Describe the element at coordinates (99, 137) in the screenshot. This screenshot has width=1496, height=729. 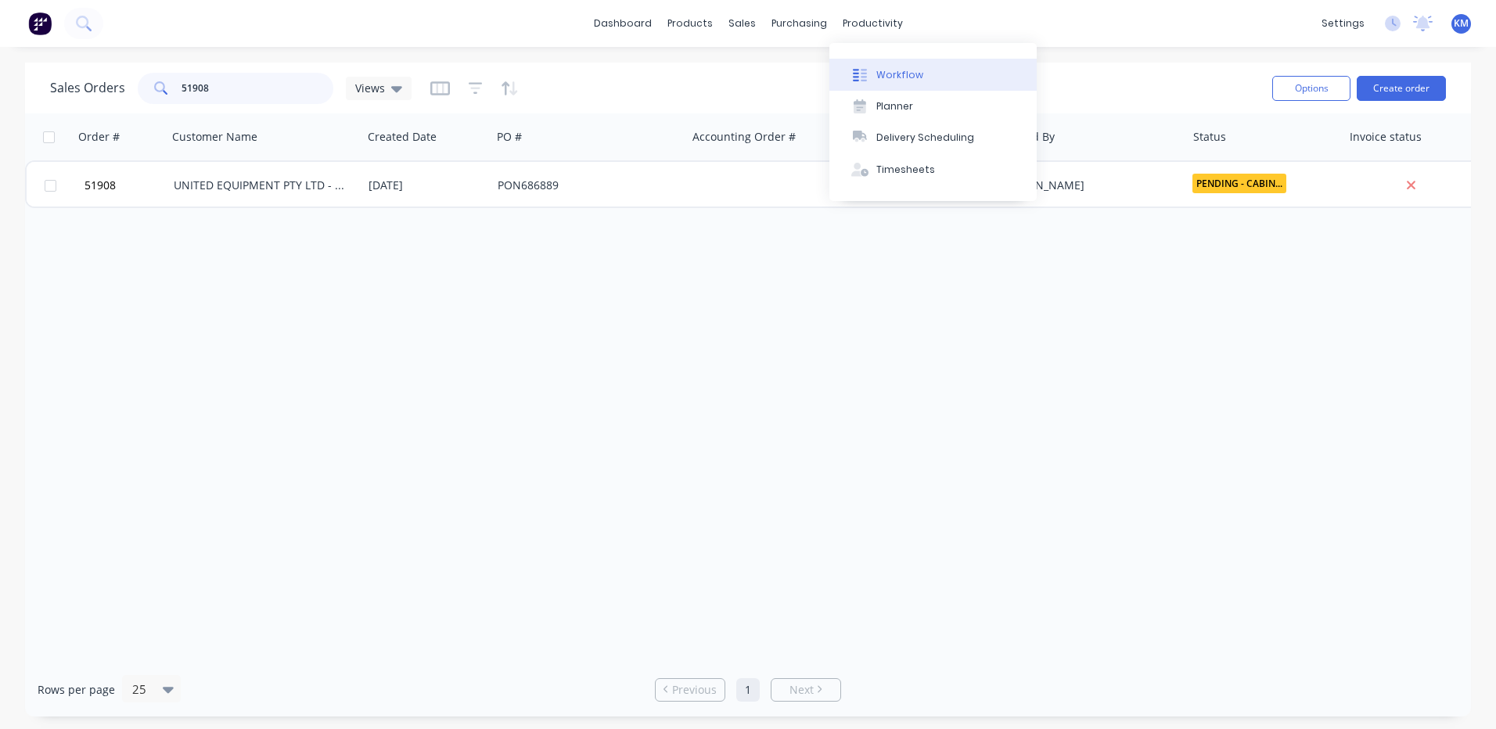
I see `div: Order #` at that location.